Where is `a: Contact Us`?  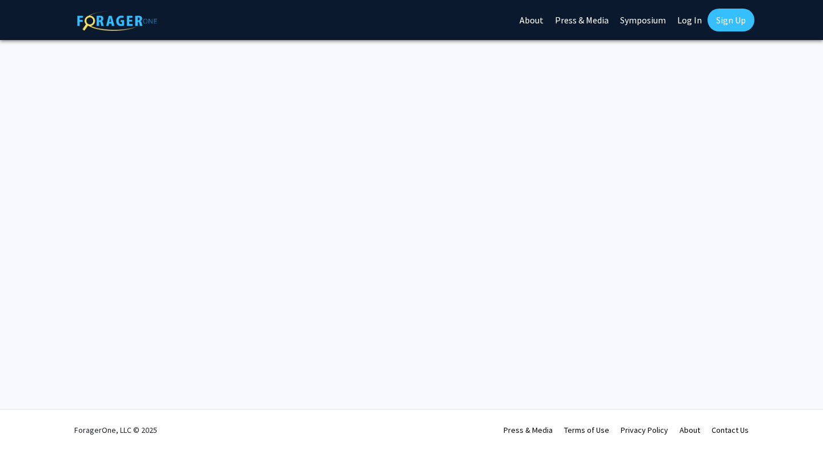
a: Contact Us is located at coordinates (730, 430).